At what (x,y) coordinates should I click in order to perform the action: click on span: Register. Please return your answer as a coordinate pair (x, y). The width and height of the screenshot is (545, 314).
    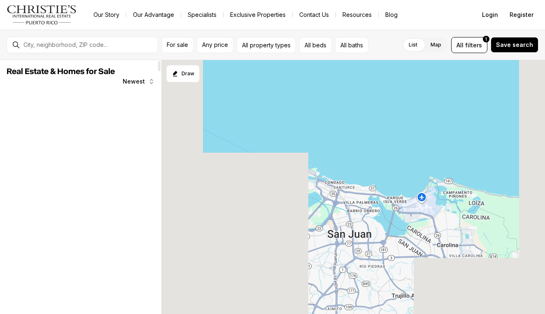
    Looking at the image, I should click on (521, 15).